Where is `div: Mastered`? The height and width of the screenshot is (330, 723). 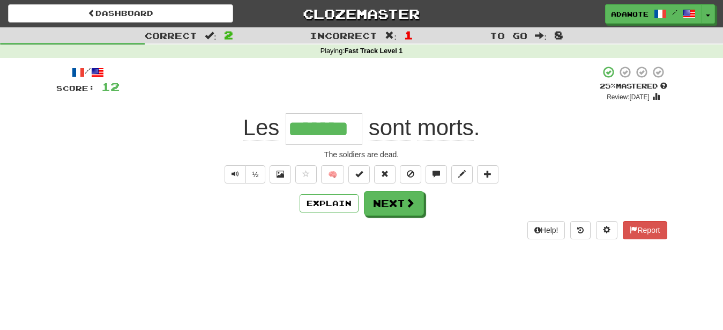
div: Mastered is located at coordinates (634, 86).